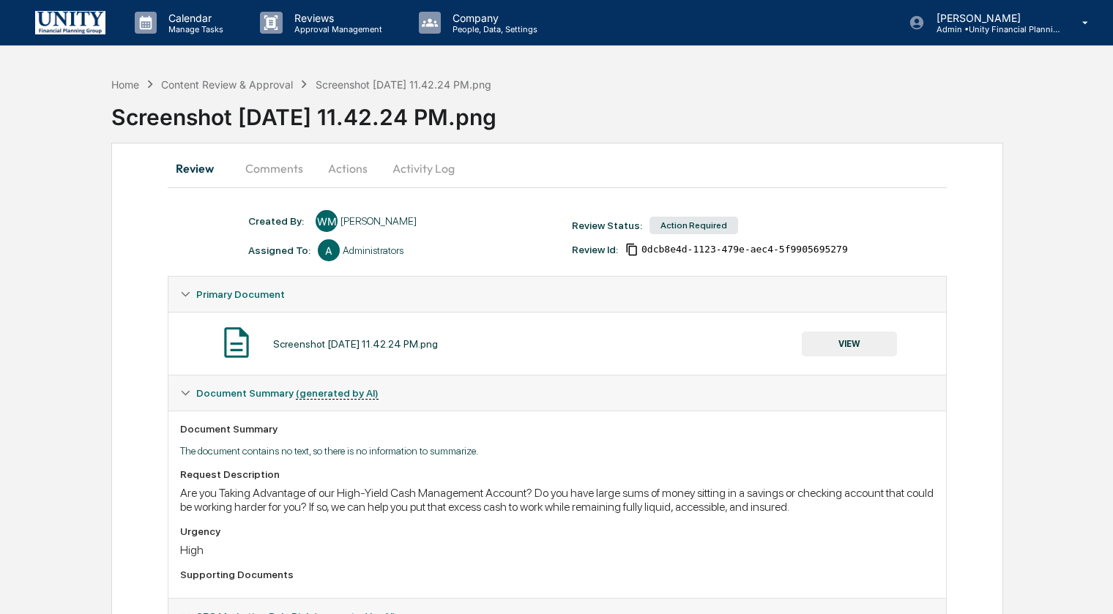 Image resolution: width=1113 pixels, height=614 pixels. What do you see at coordinates (193, 29) in the screenshot?
I see `p: Manage Tasks` at bounding box center [193, 29].